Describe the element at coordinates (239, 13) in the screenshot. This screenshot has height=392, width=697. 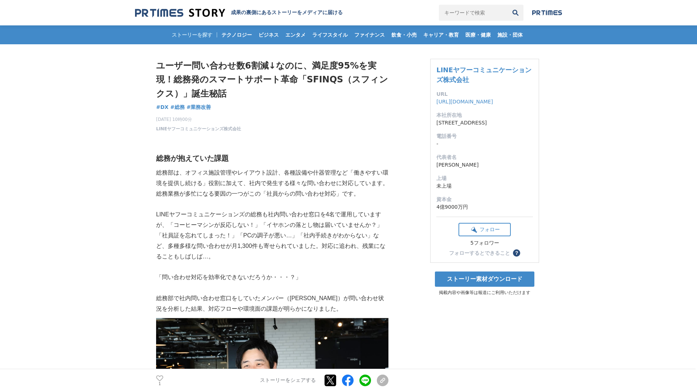
I see `a: 成果の裏側にあるストーリーをメディアに届ける 成果の裏側にあるストーリーをメディアに届ける` at that location.